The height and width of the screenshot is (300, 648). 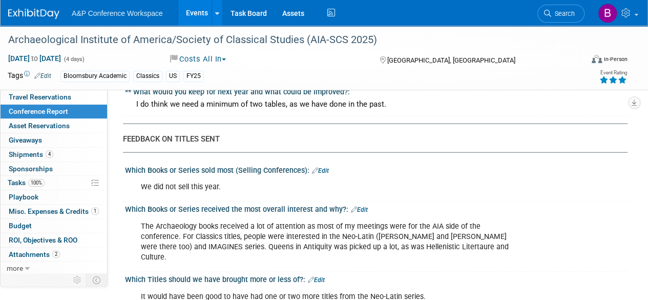 I want to click on a: Asset Reservations, so click(x=54, y=126).